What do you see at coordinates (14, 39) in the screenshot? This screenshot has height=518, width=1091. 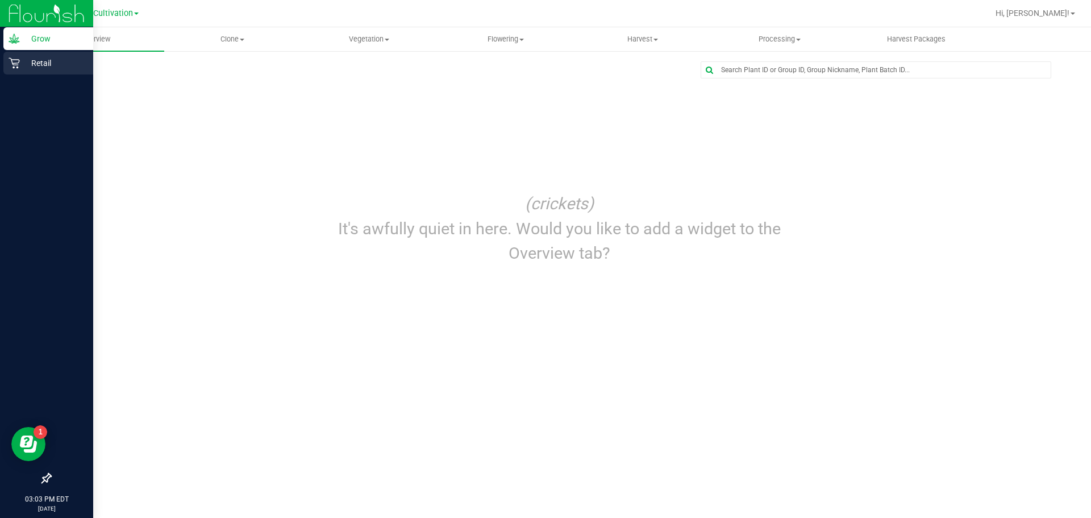 I see `inline-svg: Grow` at bounding box center [14, 39].